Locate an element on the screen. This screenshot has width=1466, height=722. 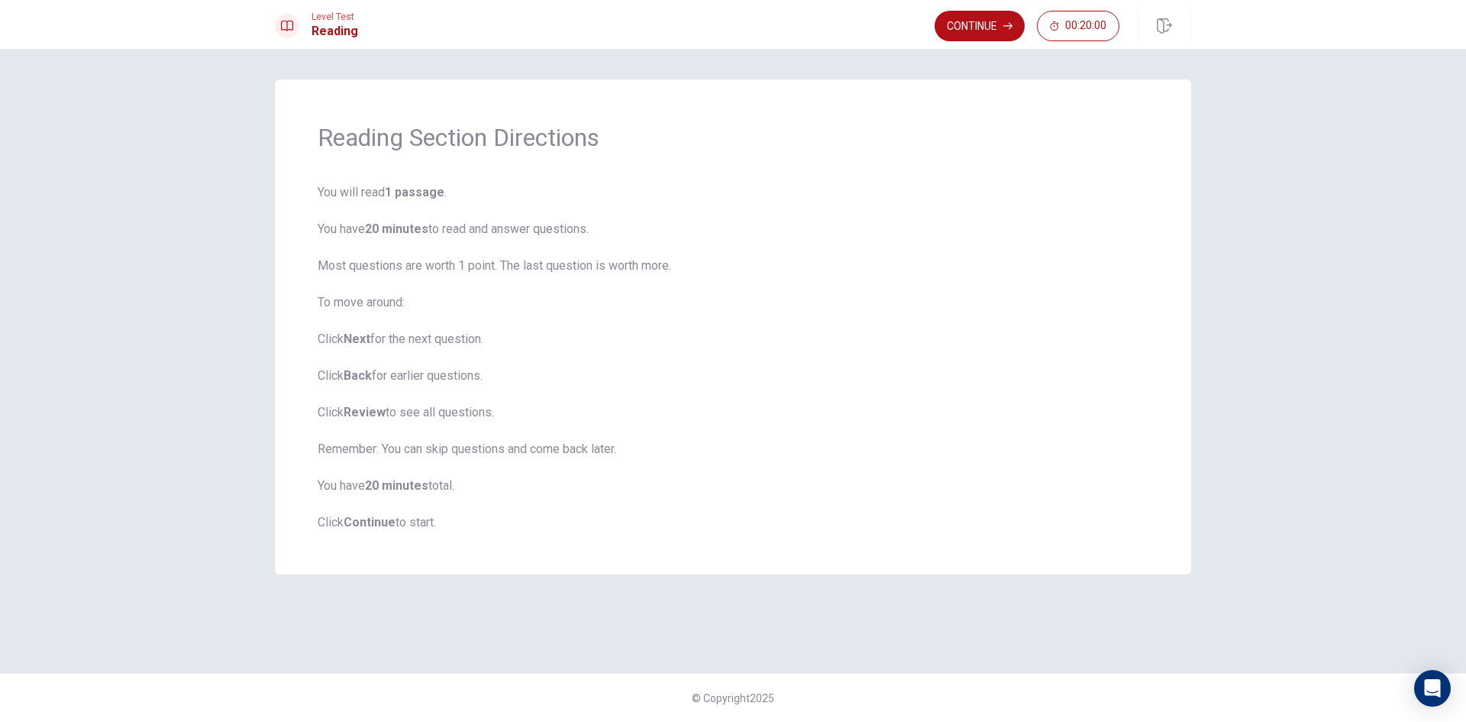
b: Back is located at coordinates (357, 375).